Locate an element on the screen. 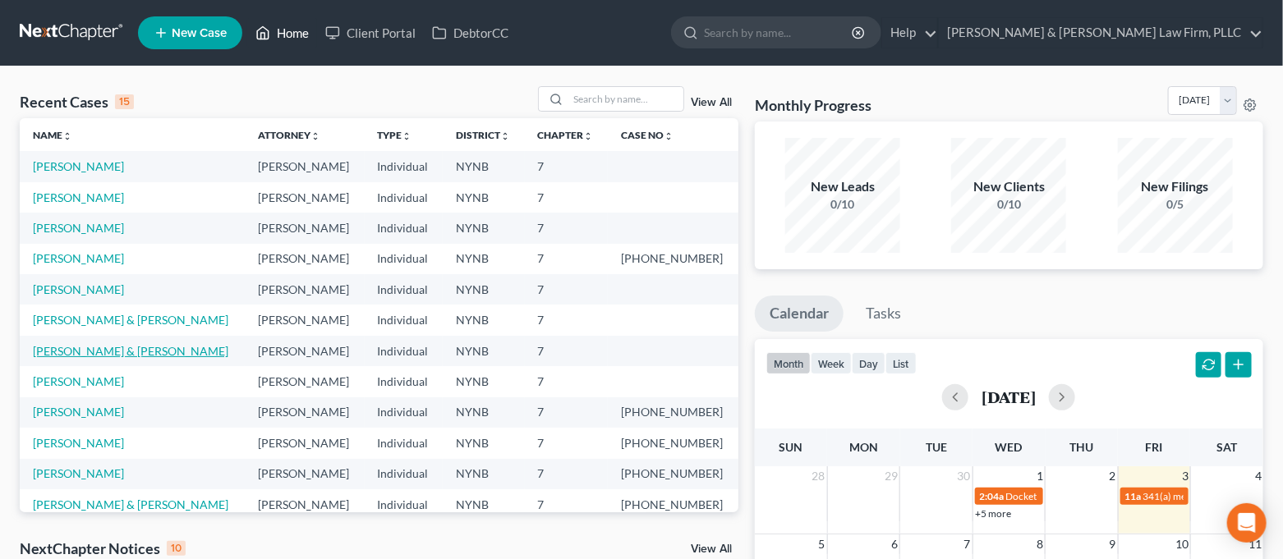  div: 0/10 is located at coordinates (843, 204).